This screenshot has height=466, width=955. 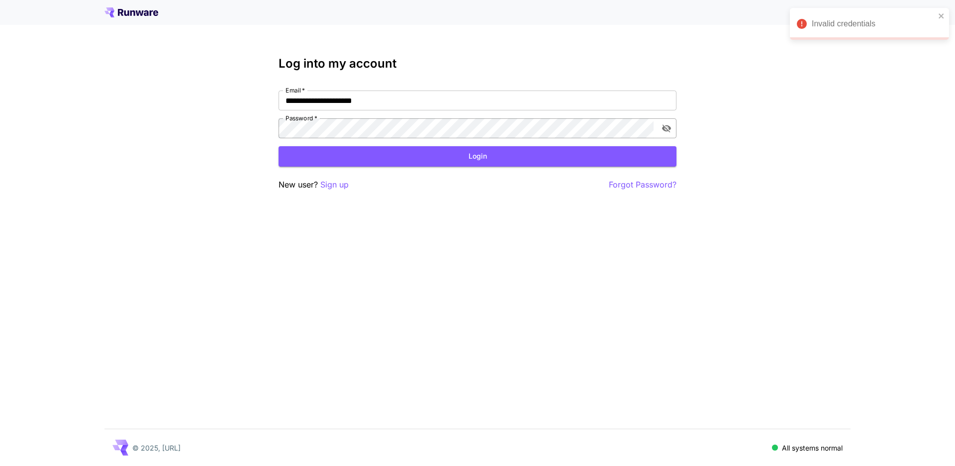 What do you see at coordinates (334, 185) in the screenshot?
I see `p: Sign up` at bounding box center [334, 185].